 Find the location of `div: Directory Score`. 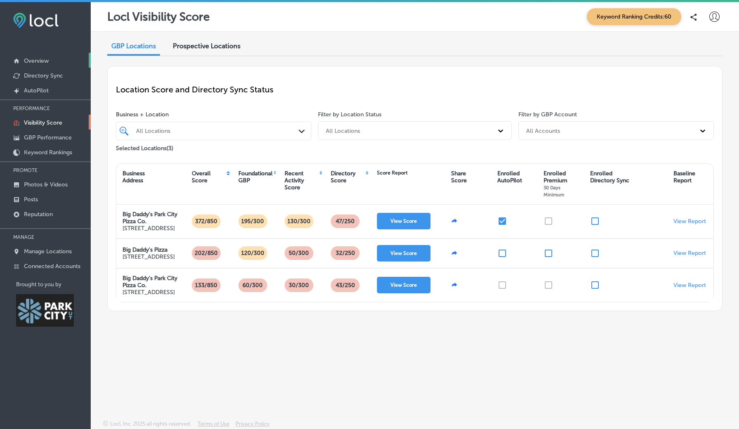

div: Directory Score is located at coordinates (348, 177).